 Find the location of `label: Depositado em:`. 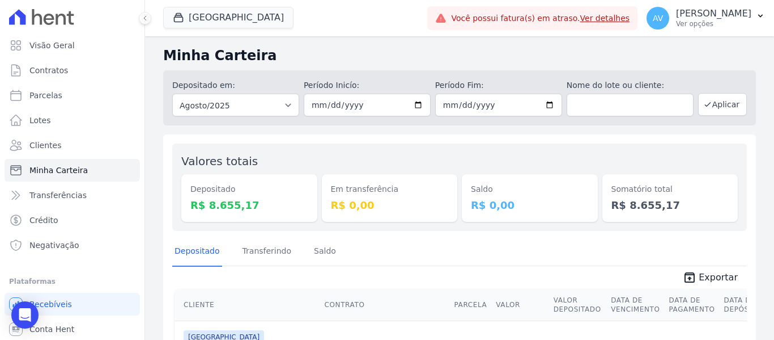

label: Depositado em: is located at coordinates (204, 85).